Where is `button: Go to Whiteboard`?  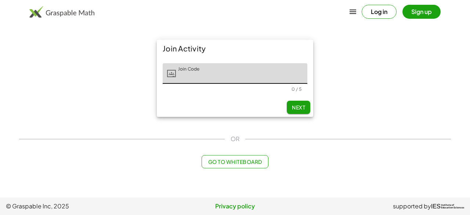
button: Go to Whiteboard is located at coordinates (235, 162).